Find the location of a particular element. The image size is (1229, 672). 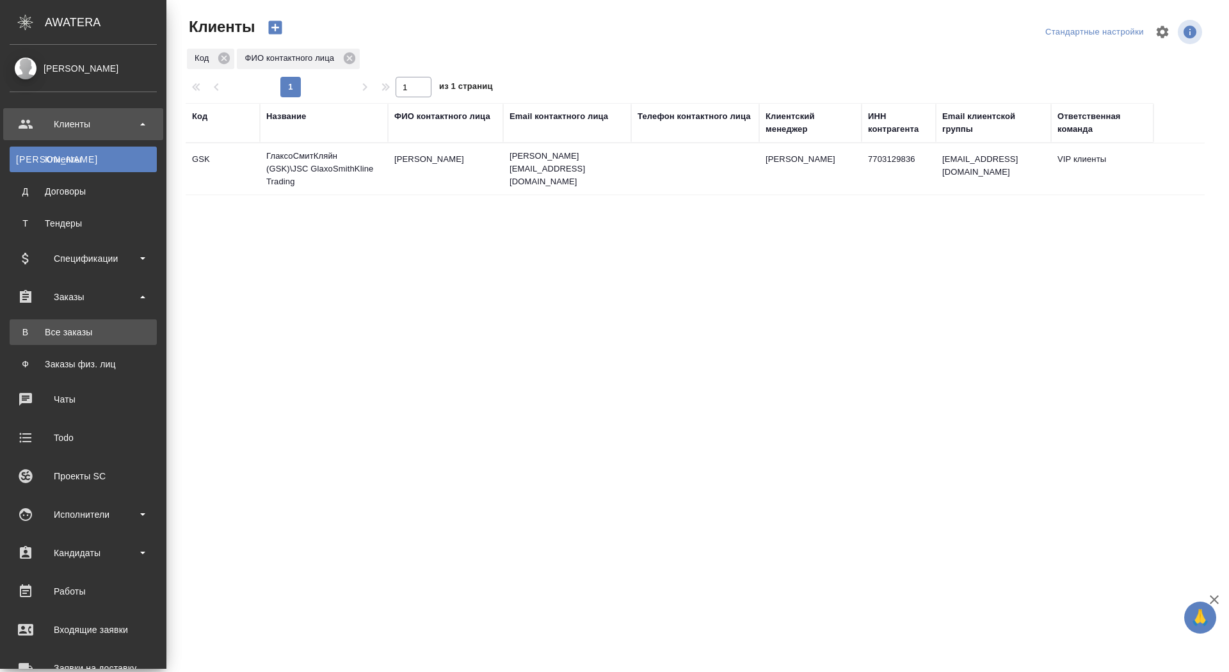

p: Код is located at coordinates (204, 58).